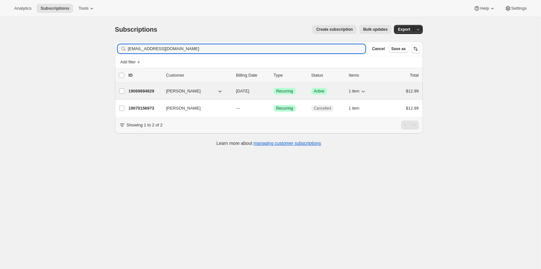 The image size is (541, 269). Describe the element at coordinates (247, 49) in the screenshot. I see `input: Filter subscribers` at that location.